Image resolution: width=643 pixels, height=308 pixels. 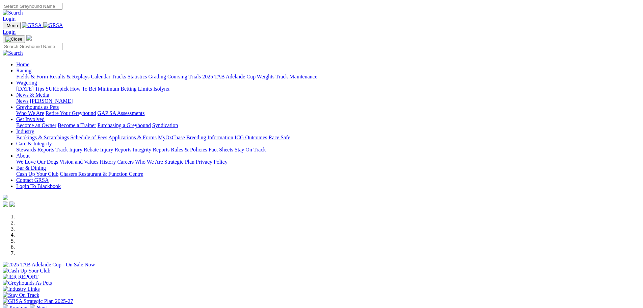 What do you see at coordinates (26, 270) in the screenshot?
I see `img: Cash Up Your Club` at bounding box center [26, 270].